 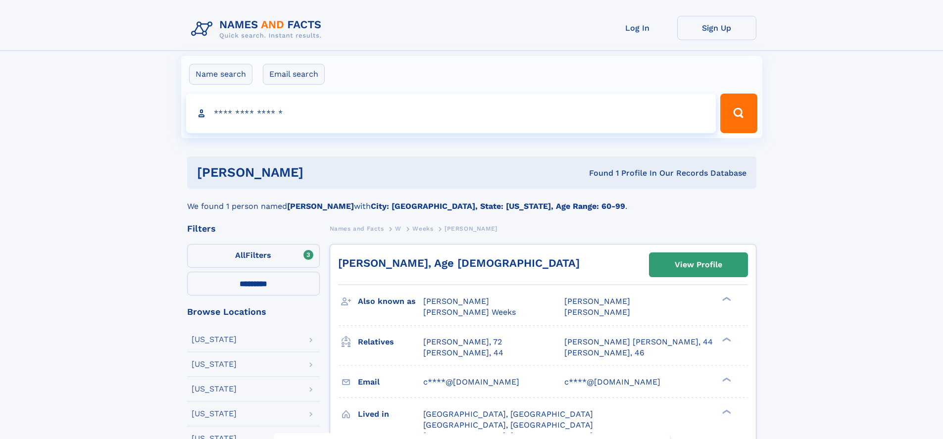 What do you see at coordinates (240, 255) in the screenshot?
I see `span: All` at bounding box center [240, 255].